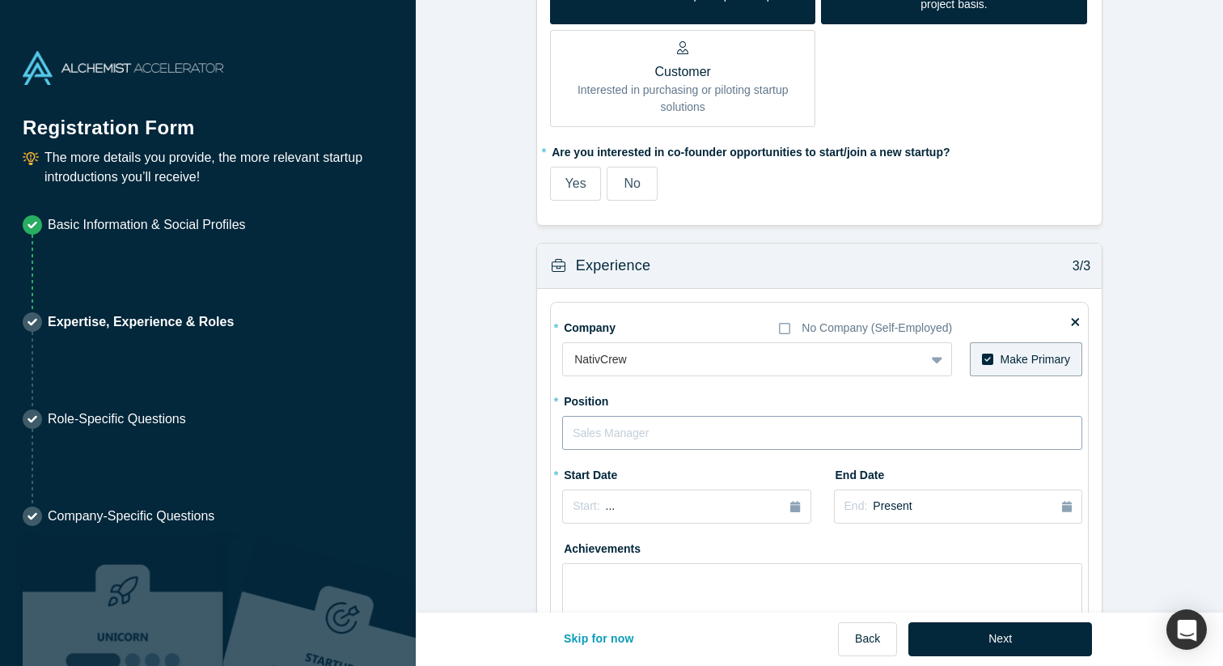  Describe the element at coordinates (867, 639) in the screenshot. I see `button: Back` at that location.